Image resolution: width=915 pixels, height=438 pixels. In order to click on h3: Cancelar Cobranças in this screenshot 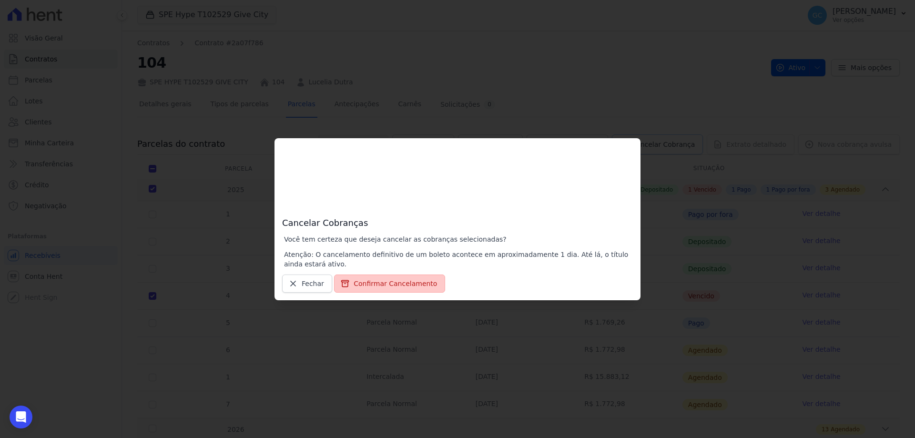, I will do `click(457, 187)`.